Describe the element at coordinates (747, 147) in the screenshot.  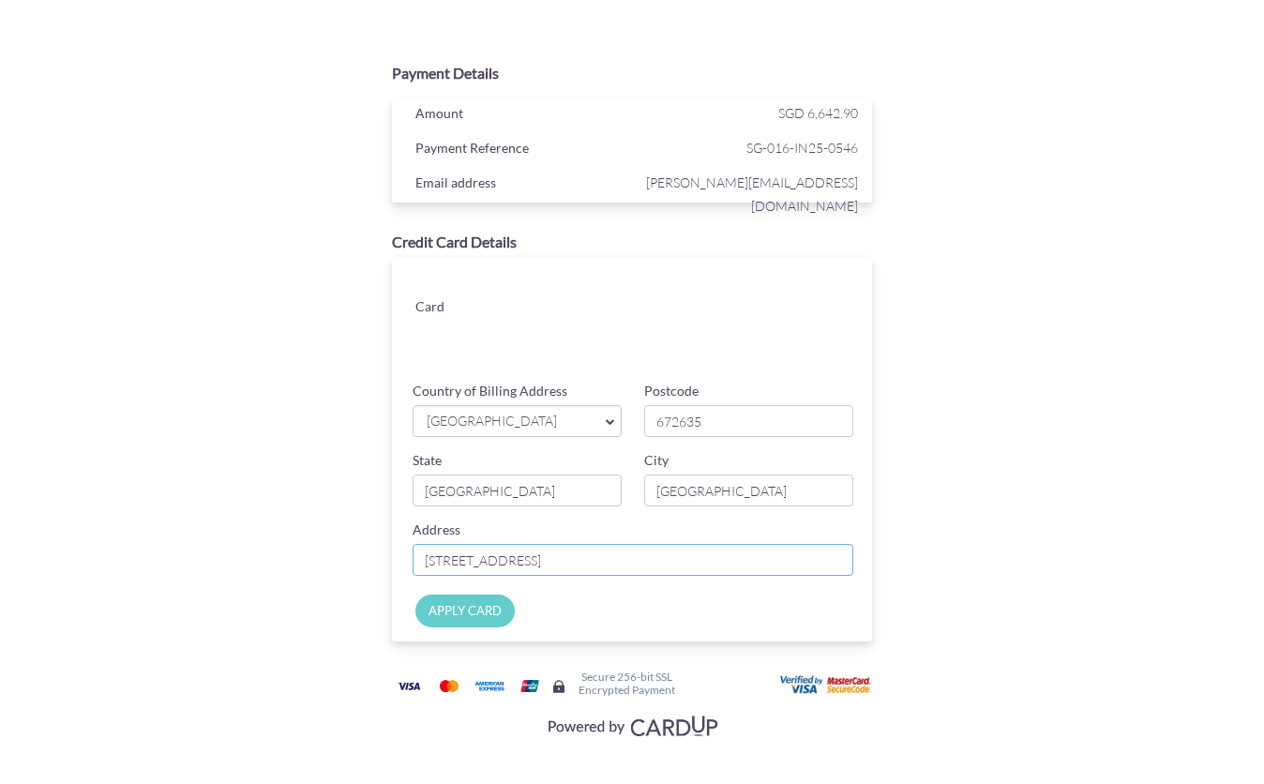
I see `span: SG-016-IN25-0546` at that location.